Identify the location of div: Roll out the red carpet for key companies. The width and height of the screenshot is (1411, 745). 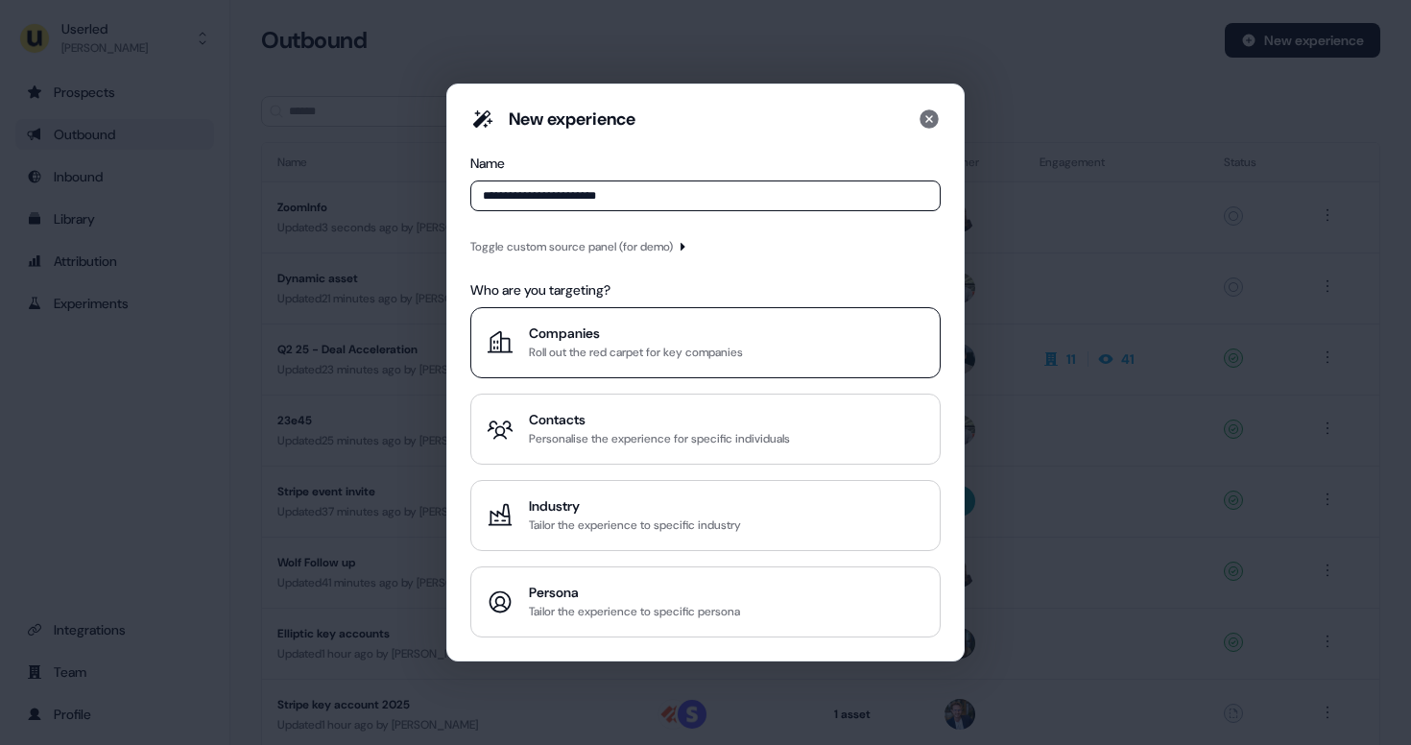
(636, 352).